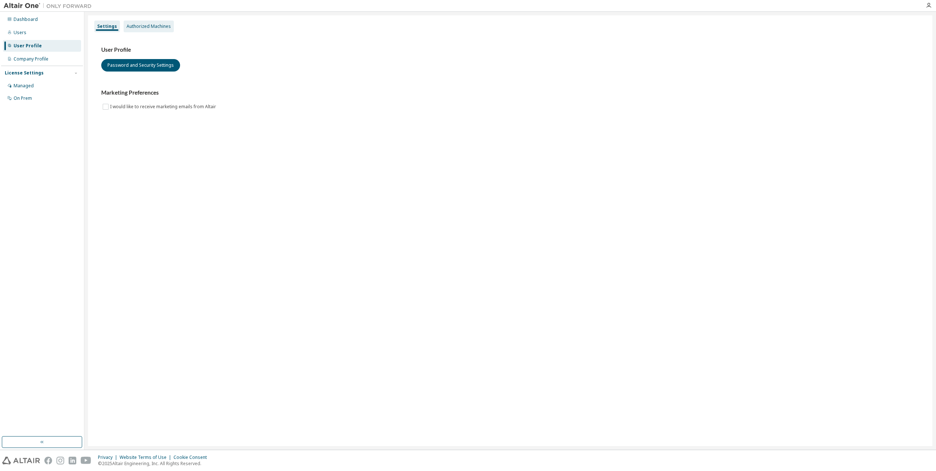 This screenshot has height=471, width=936. I want to click on h3: Marketing Preferences, so click(510, 93).